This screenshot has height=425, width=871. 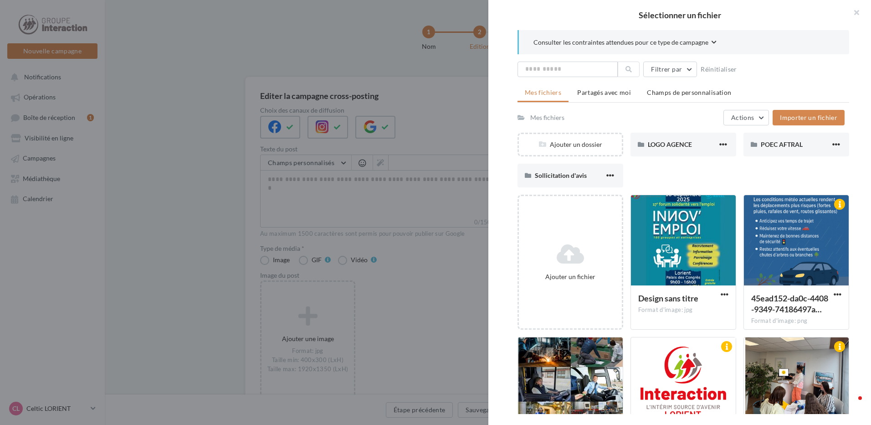 I want to click on div: Ajouter un dossier, so click(x=570, y=144).